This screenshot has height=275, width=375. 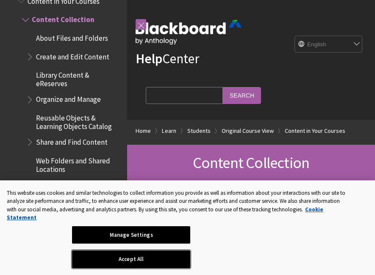 I want to click on a: Content in Your Courses, so click(x=315, y=131).